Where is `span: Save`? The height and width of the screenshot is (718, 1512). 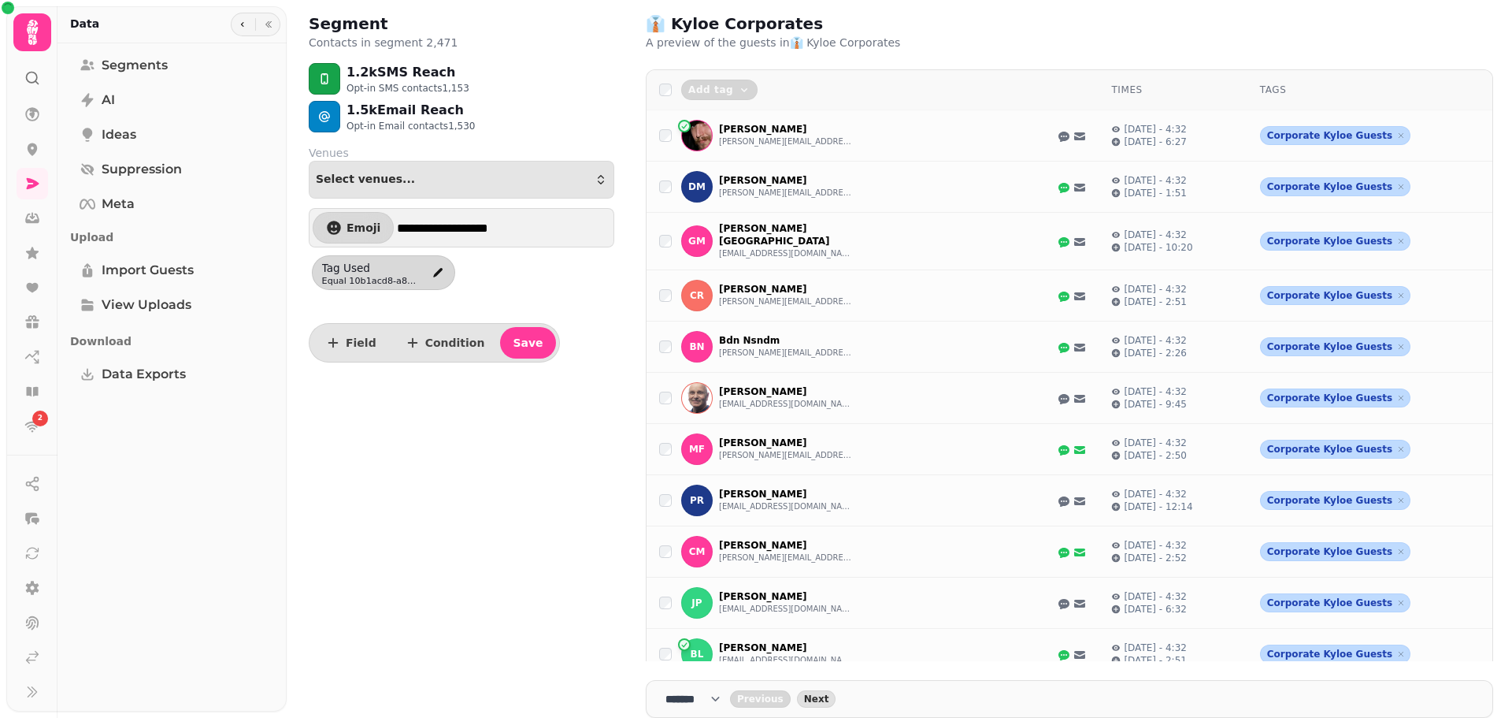
span: Save is located at coordinates (528, 343).